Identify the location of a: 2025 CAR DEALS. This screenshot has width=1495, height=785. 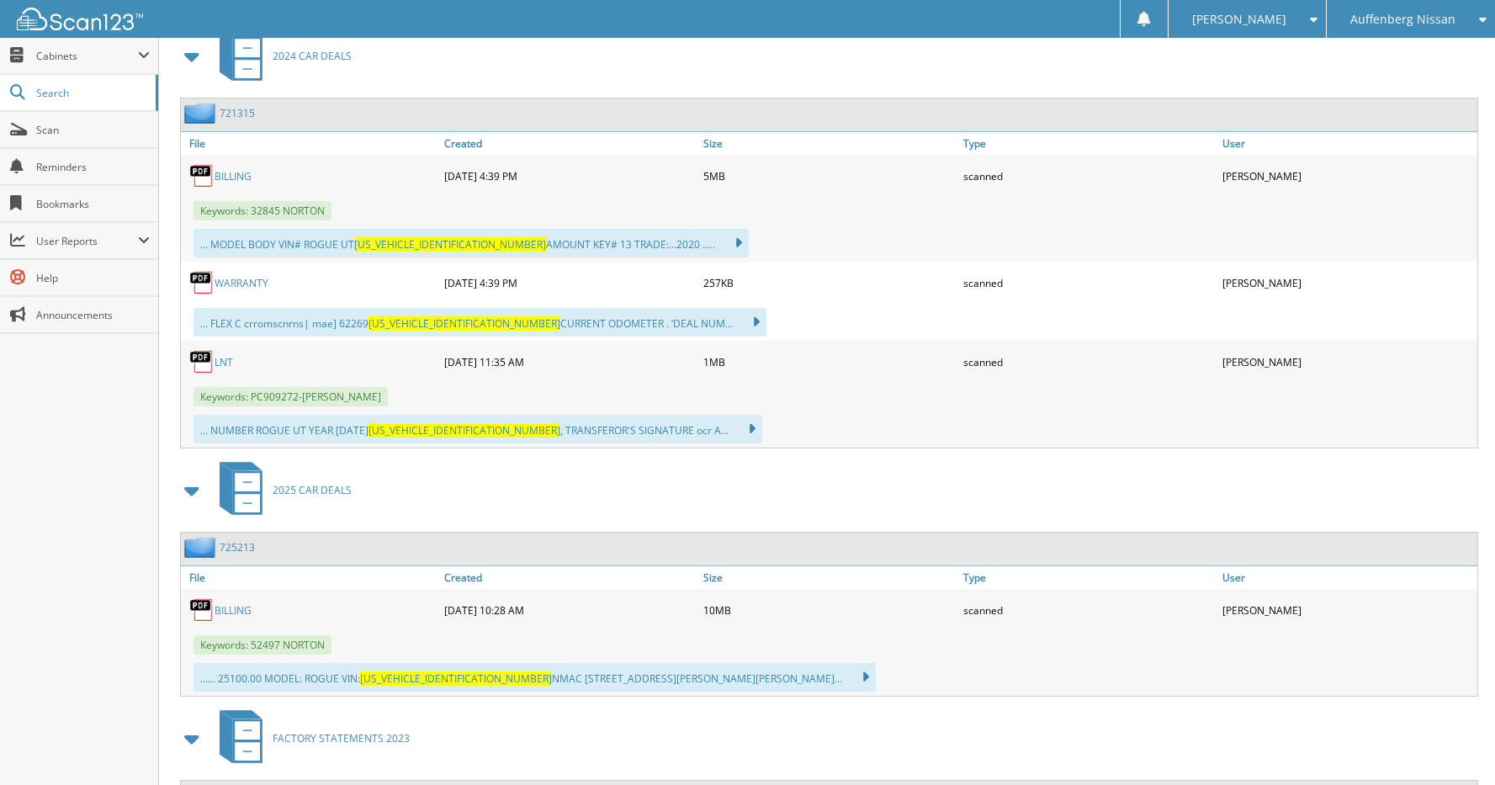
(280, 489).